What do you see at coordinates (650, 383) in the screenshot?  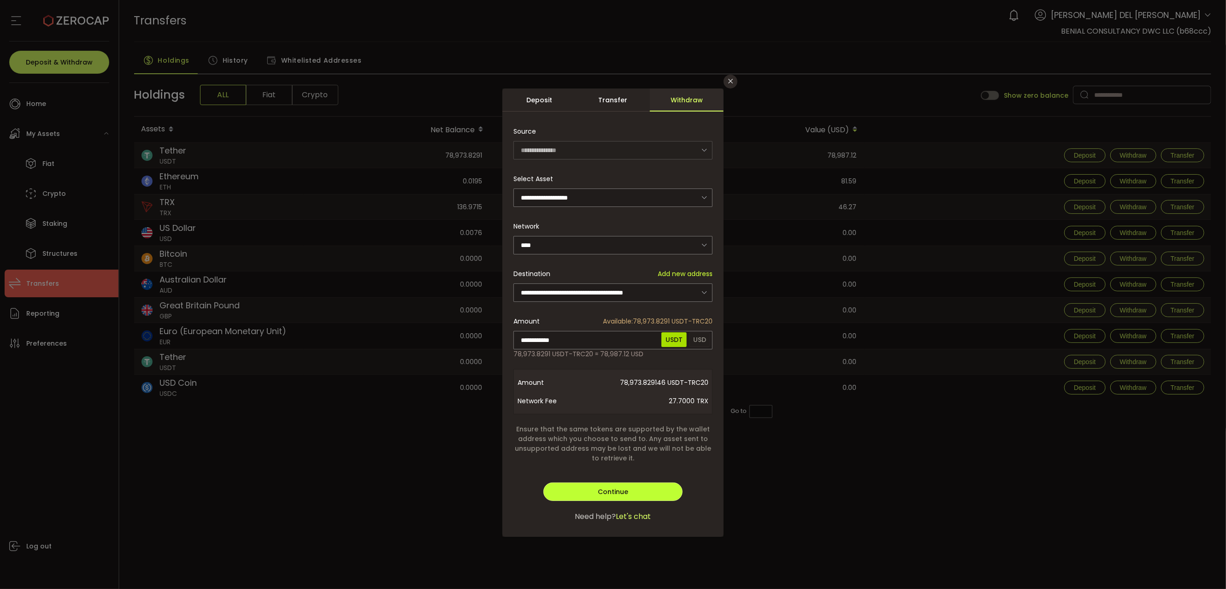 I see `span: 78,973.829146 USDT-TRC20` at bounding box center [650, 383].